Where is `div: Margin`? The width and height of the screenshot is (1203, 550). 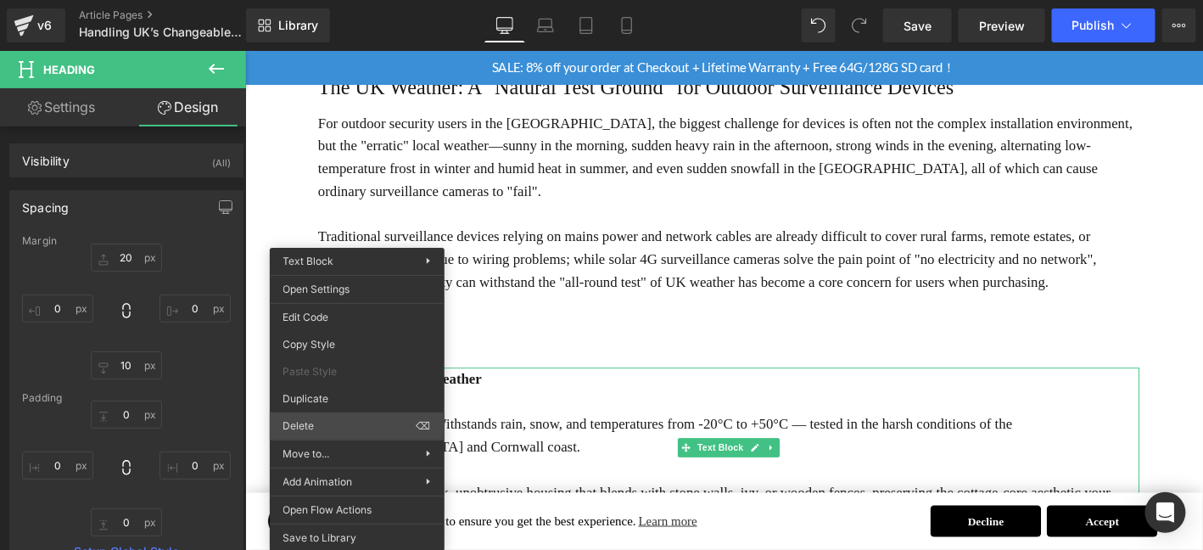 div: Margin is located at coordinates (126, 241).